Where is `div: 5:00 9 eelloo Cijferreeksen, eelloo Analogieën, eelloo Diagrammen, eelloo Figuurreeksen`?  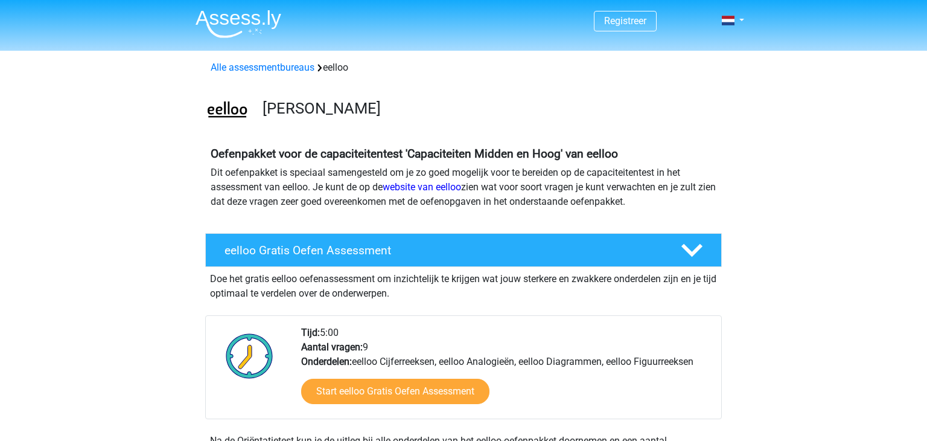
div: 5:00 9 eelloo Cijferreeksen, eelloo Analogieën, eelloo Diagrammen, eelloo Figuurreeksen is located at coordinates (506, 372).